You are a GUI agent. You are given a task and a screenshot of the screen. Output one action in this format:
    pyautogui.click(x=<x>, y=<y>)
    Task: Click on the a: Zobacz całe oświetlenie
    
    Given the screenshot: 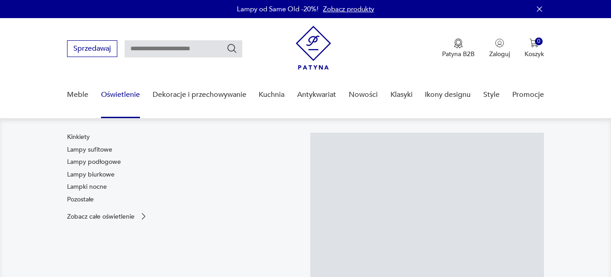 What is the action you would take?
    pyautogui.click(x=107, y=216)
    